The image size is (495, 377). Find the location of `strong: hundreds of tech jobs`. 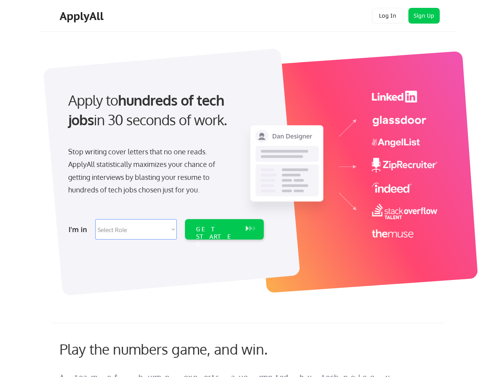

strong: hundreds of tech jobs is located at coordinates (148, 109).